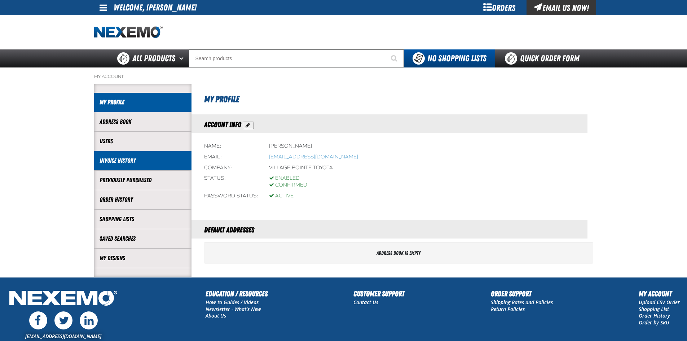 The width and height of the screenshot is (687, 341). What do you see at coordinates (143, 121) in the screenshot?
I see `a: Address Book` at bounding box center [143, 121].